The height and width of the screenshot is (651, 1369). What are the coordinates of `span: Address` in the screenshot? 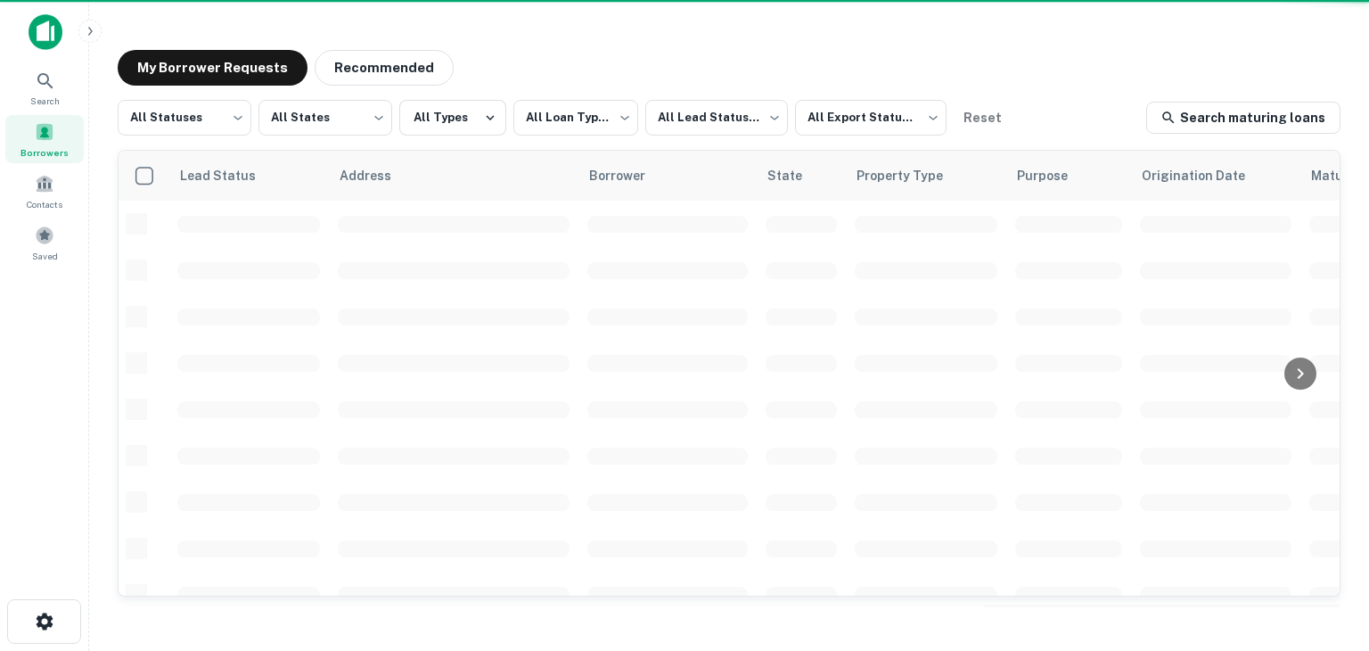 It's located at (377, 176).